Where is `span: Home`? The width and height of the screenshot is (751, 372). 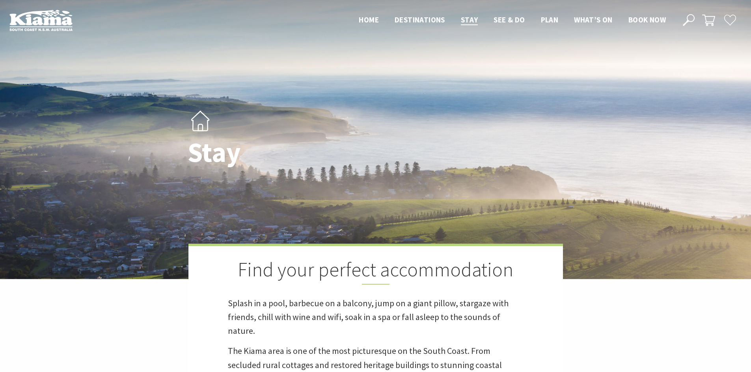 span: Home is located at coordinates (368, 20).